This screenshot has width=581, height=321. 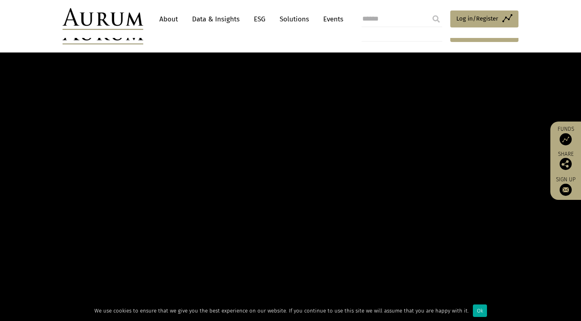 I want to click on a: Data & Insights, so click(x=216, y=19).